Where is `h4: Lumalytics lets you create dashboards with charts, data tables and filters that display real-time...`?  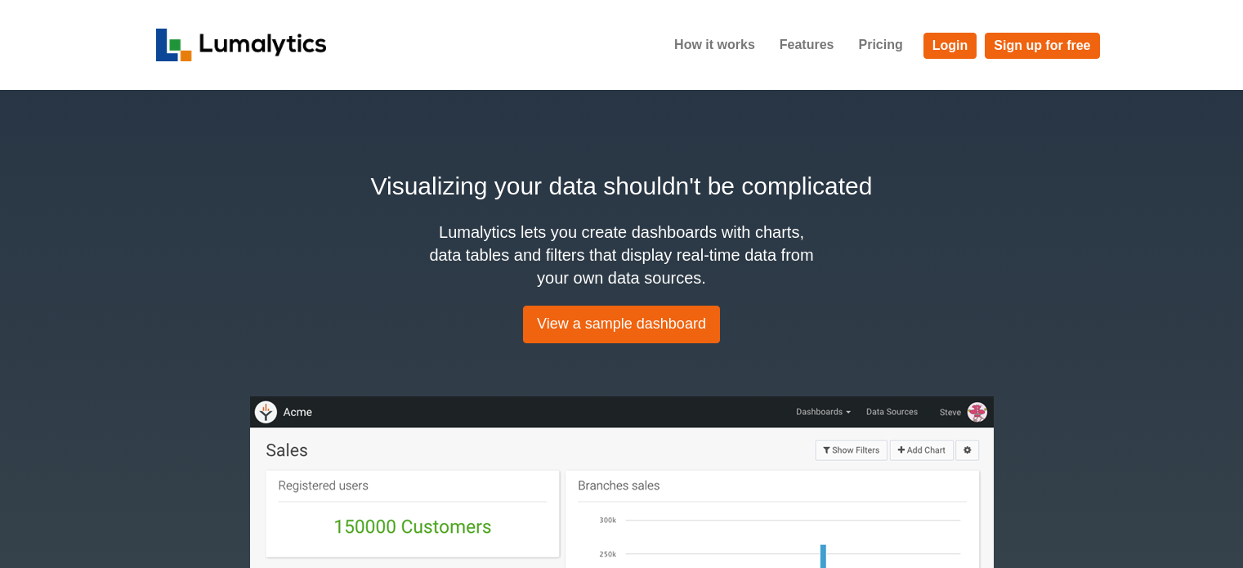
h4: Lumalytics lets you create dashboards with charts, data tables and filters that display real-time... is located at coordinates (622, 255).